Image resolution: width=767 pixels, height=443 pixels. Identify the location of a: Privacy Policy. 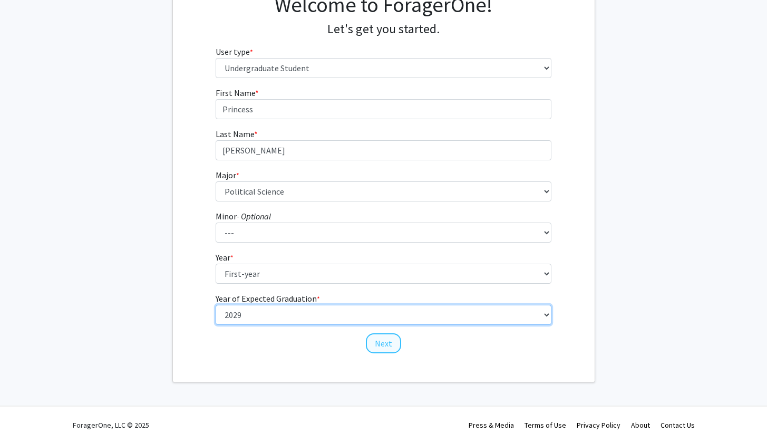
(599, 425).